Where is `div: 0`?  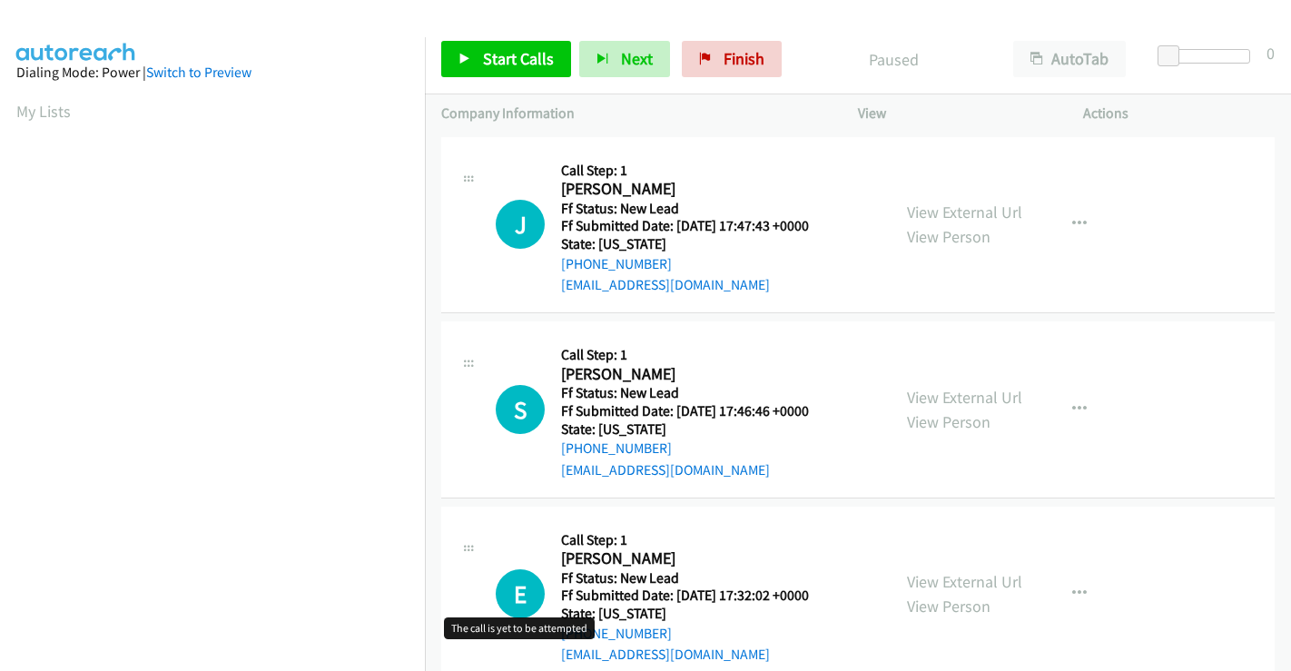 div: 0 is located at coordinates (1270, 53).